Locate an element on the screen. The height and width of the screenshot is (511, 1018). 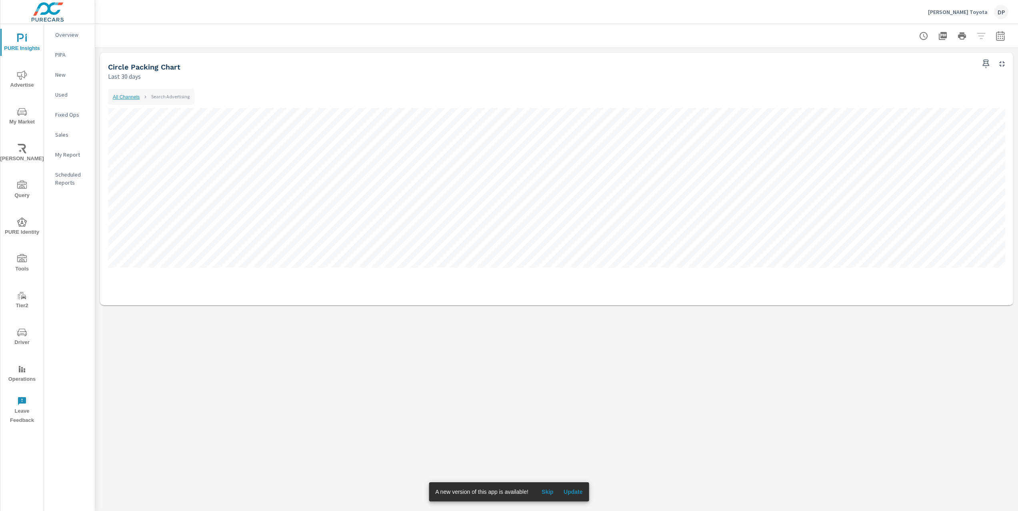
p: Last 30 days is located at coordinates (124, 76).